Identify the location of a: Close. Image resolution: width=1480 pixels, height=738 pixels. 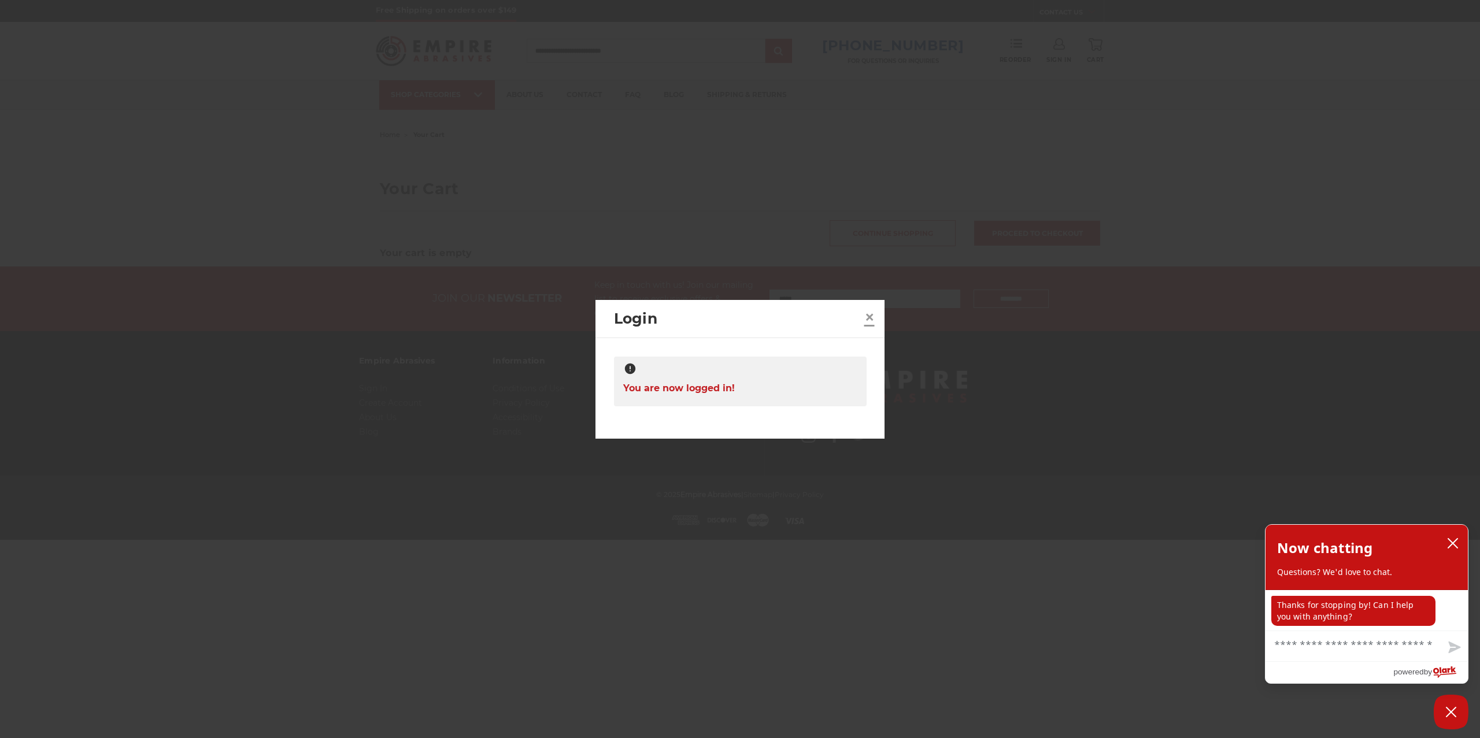
(869, 317).